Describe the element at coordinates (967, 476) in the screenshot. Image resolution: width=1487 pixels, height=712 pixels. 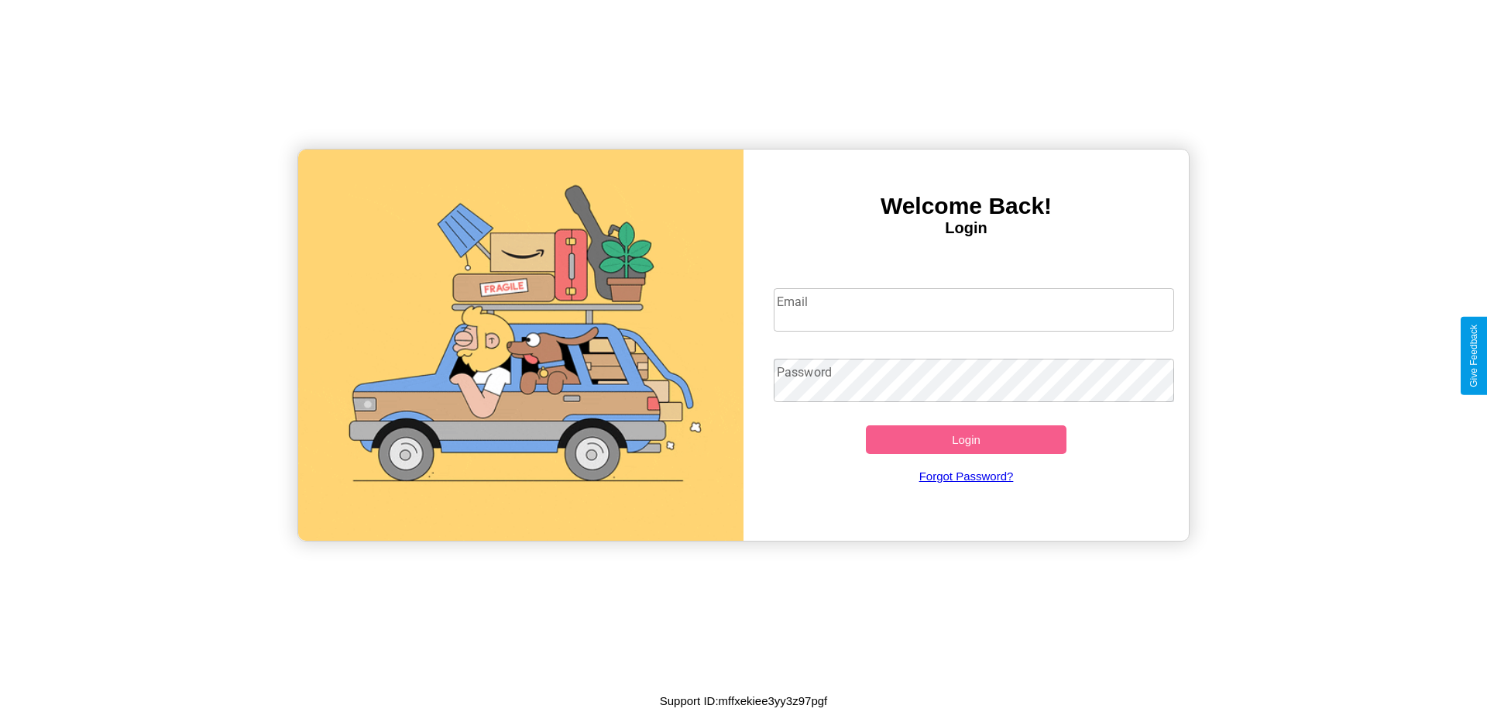
I see `a: Forgot Password?` at that location.